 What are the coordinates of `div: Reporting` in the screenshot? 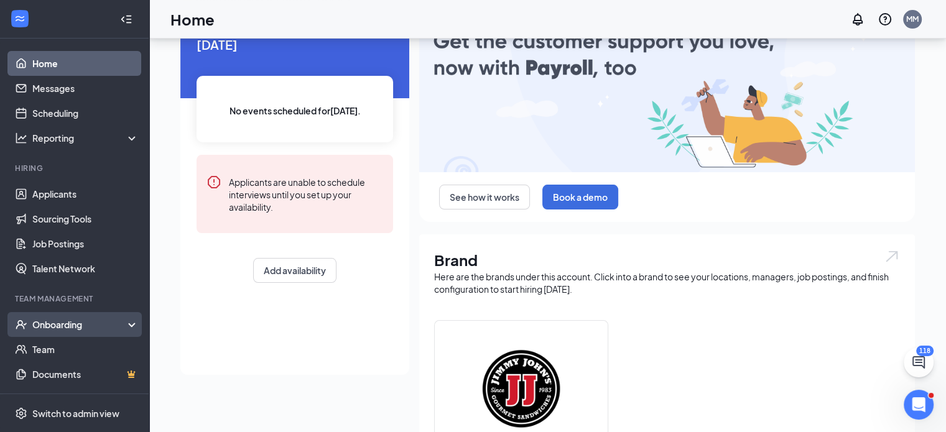 It's located at (86, 138).